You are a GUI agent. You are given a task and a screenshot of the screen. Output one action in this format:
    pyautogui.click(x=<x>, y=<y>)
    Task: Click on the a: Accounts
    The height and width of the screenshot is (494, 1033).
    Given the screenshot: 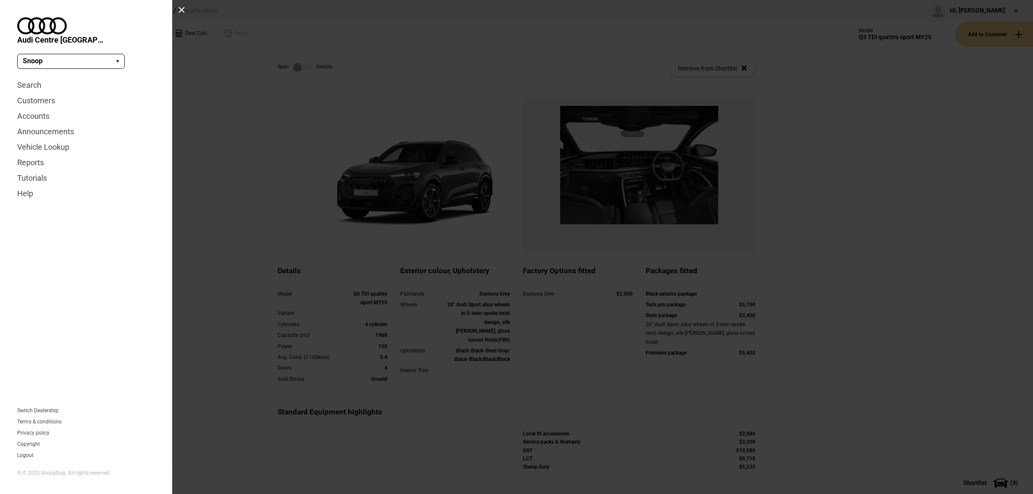 What is the action you would take?
    pyautogui.click(x=86, y=116)
    